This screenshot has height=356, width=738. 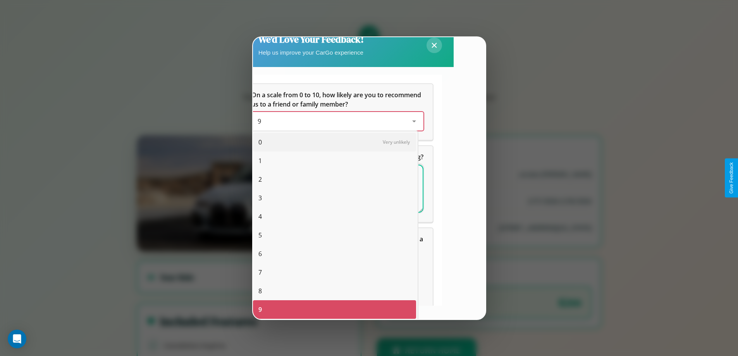 What do you see at coordinates (334, 216) in the screenshot?
I see `div: 4` at bounding box center [334, 216].